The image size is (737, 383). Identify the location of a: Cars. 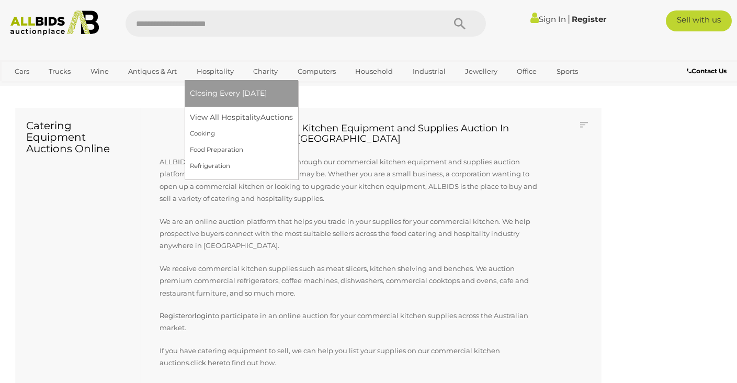
(22, 71).